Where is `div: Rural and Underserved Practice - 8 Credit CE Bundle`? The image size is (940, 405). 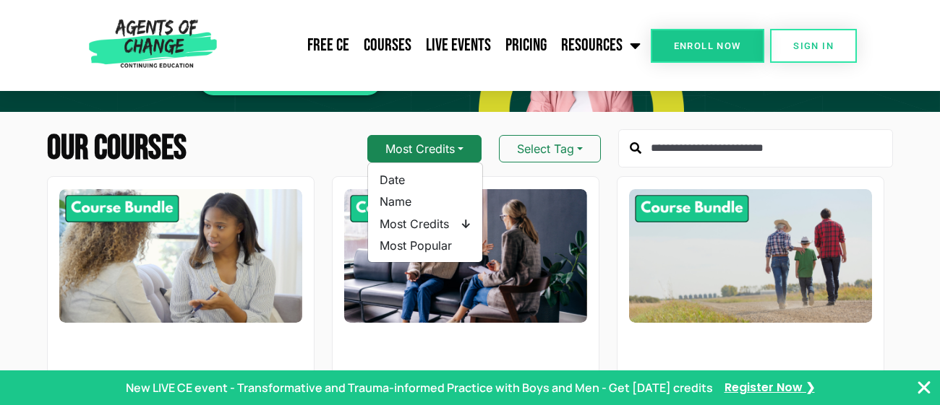
div: Rural and Underserved Practice - 8 Credit CE Bundle is located at coordinates (750, 256).